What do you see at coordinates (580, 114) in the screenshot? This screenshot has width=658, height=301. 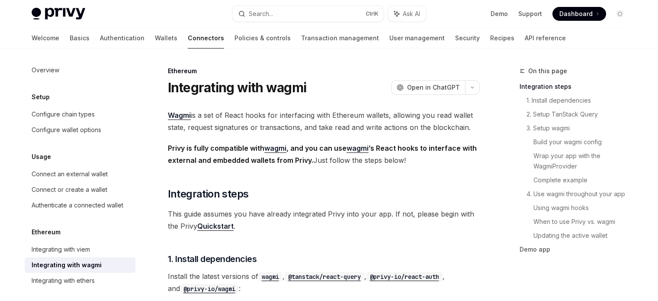 I see `a: 2. Setup TanStack Query` at bounding box center [580, 114].